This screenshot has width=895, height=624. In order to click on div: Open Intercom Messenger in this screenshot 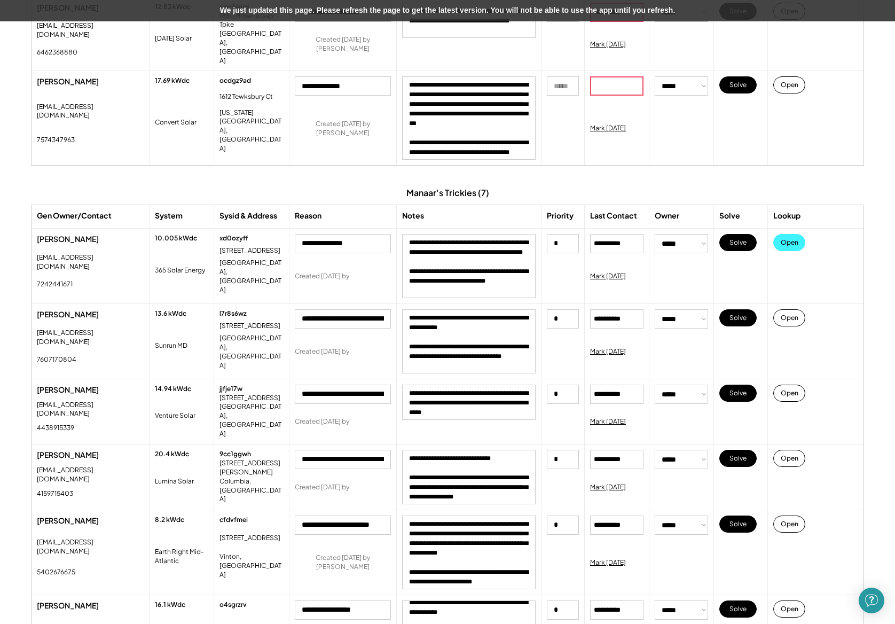, I will do `click(871, 600)`.